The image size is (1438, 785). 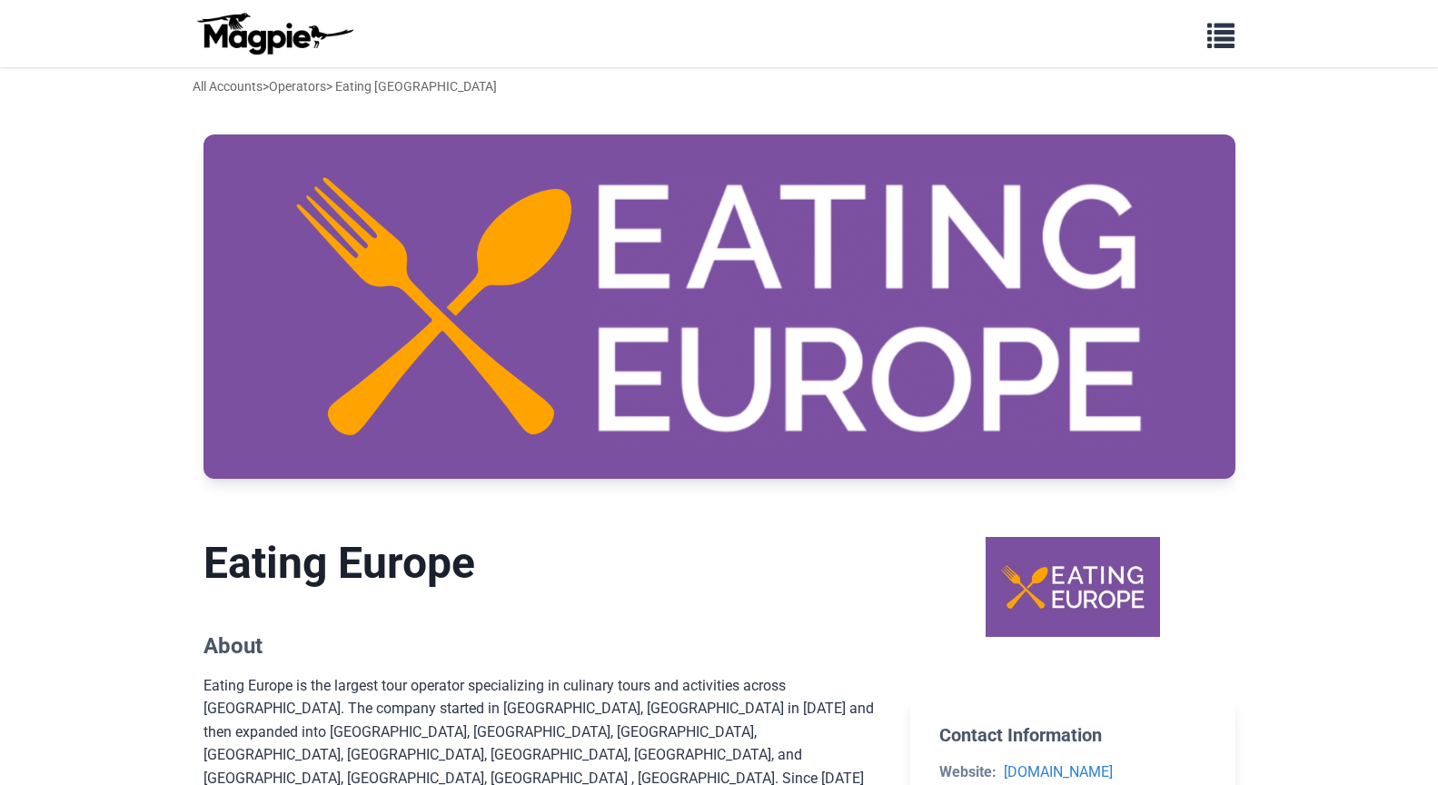 I want to click on img: Eating Europe banner, so click(x=720, y=306).